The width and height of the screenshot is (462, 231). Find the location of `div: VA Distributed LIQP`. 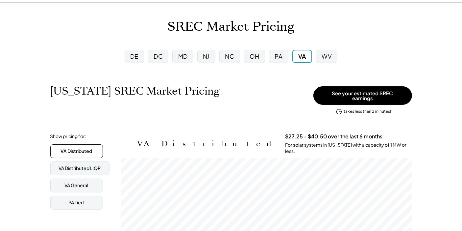

div: VA Distributed LIQP is located at coordinates (80, 168).